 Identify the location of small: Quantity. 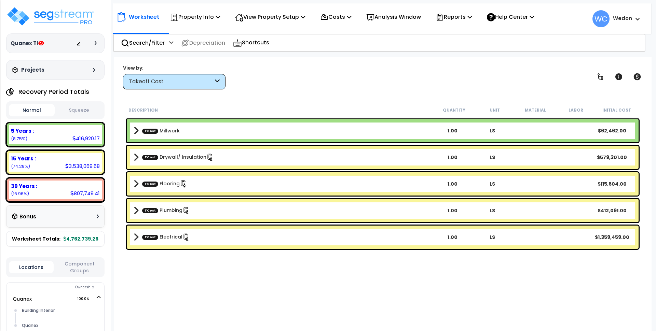
(454, 110).